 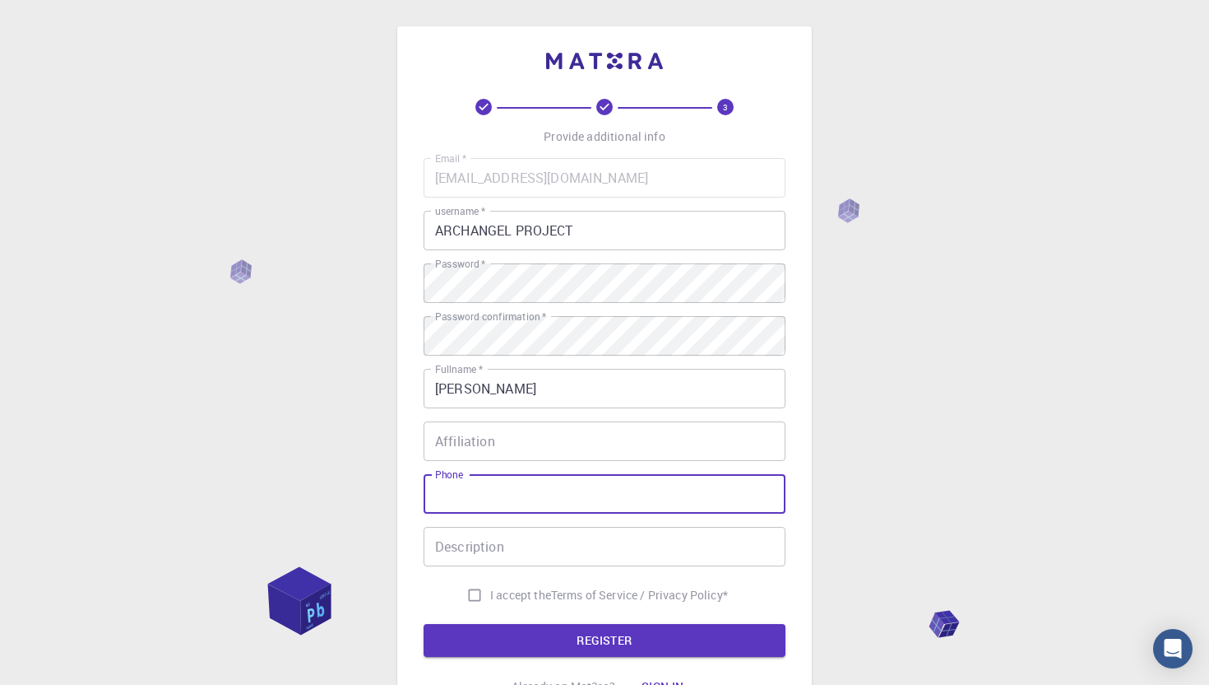 I want to click on label: Email, so click(x=451, y=158).